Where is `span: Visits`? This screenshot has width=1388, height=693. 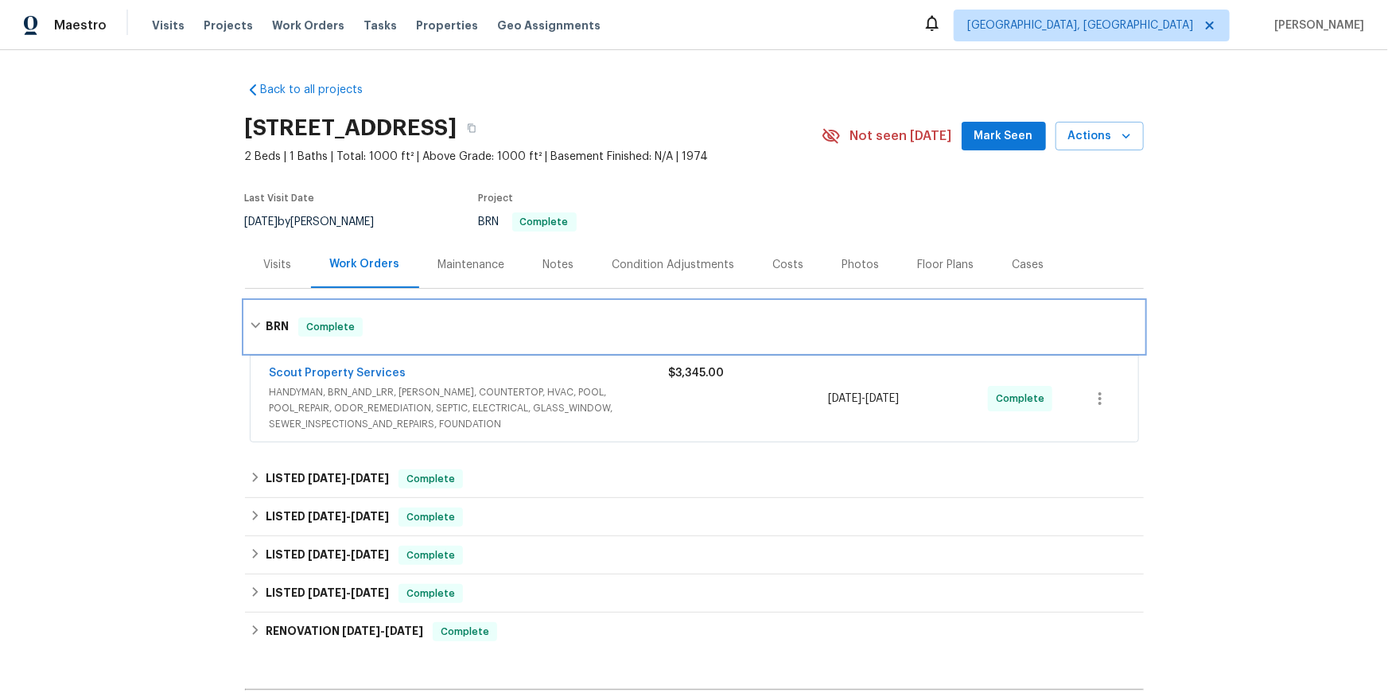 span: Visits is located at coordinates (168, 25).